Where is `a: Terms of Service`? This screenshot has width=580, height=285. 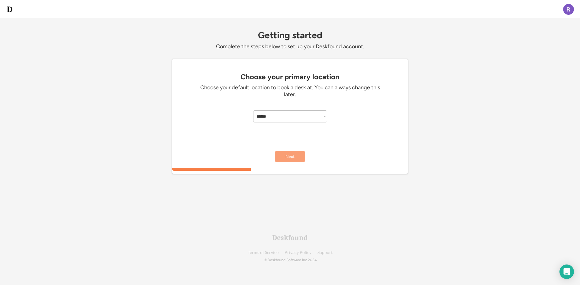
a: Terms of Service is located at coordinates (263, 253).